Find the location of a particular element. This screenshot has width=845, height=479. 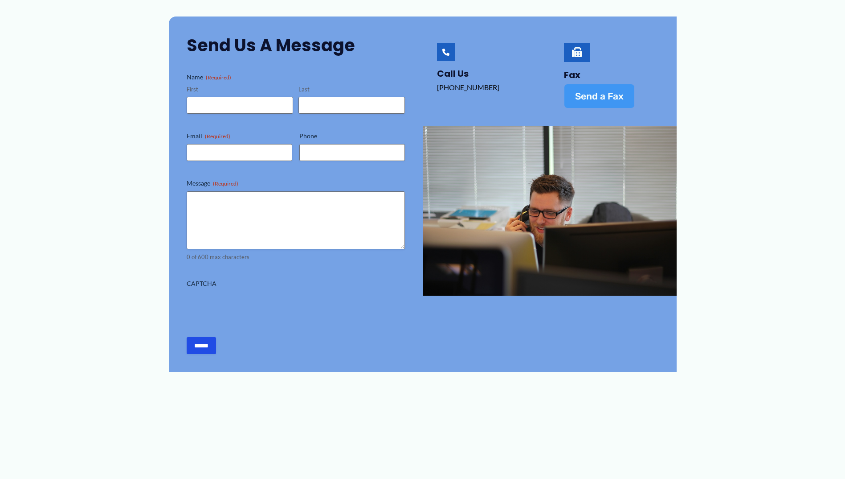

label: CAPTCHA is located at coordinates (296, 283).